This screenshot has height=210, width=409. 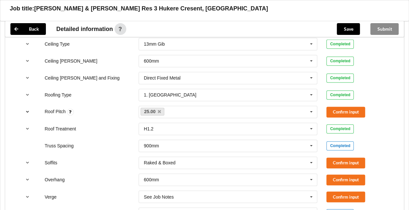 I want to click on div: 900mm, so click(x=151, y=146).